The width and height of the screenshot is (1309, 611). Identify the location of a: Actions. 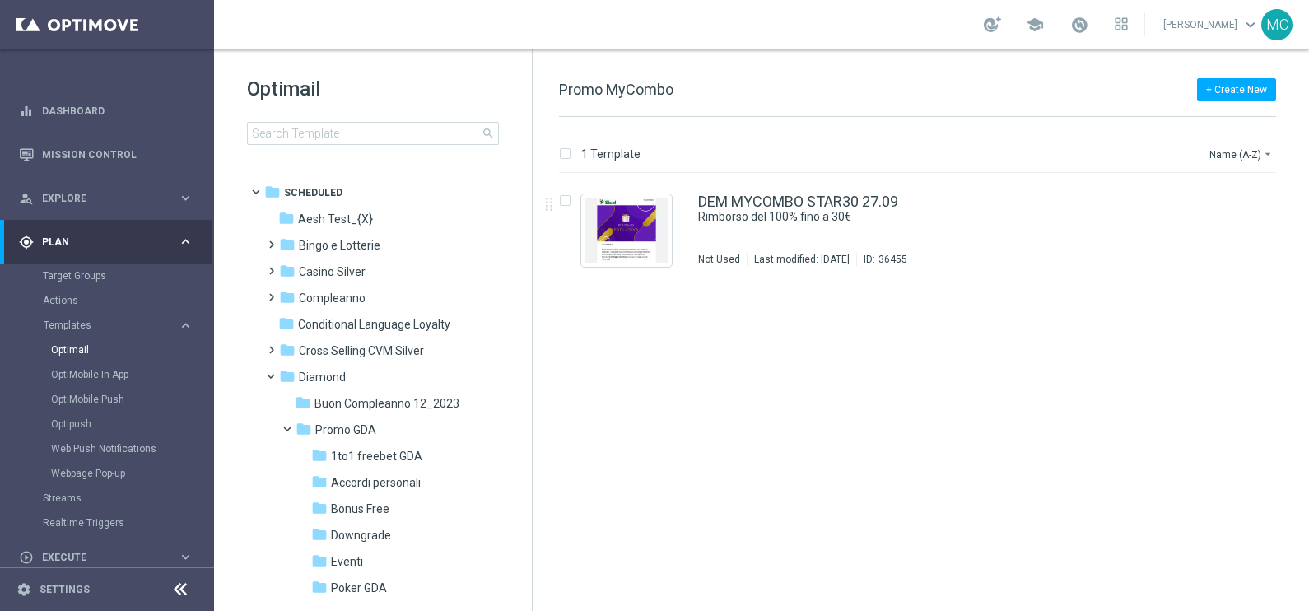
(107, 300).